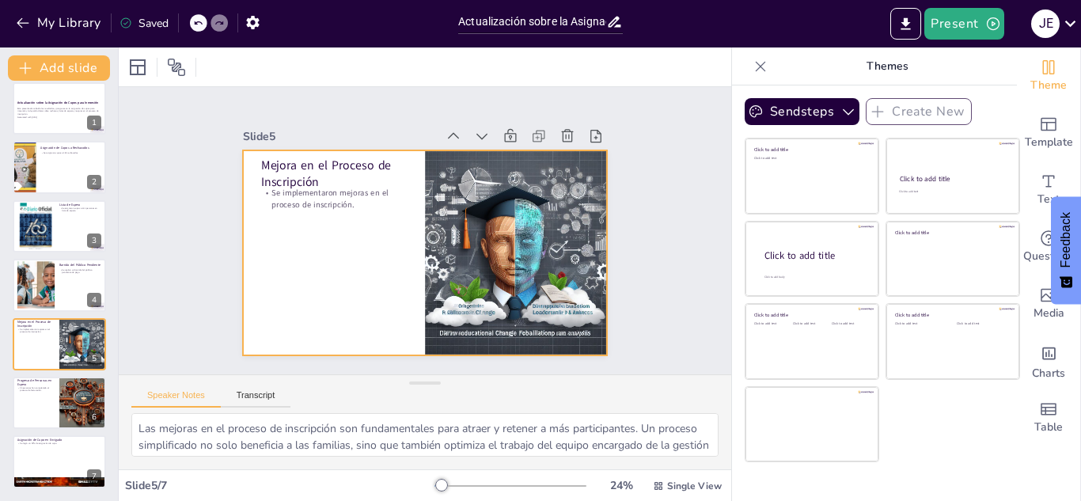 The height and width of the screenshot is (501, 1081). Describe the element at coordinates (138, 67) in the screenshot. I see `div: Layout` at that location.